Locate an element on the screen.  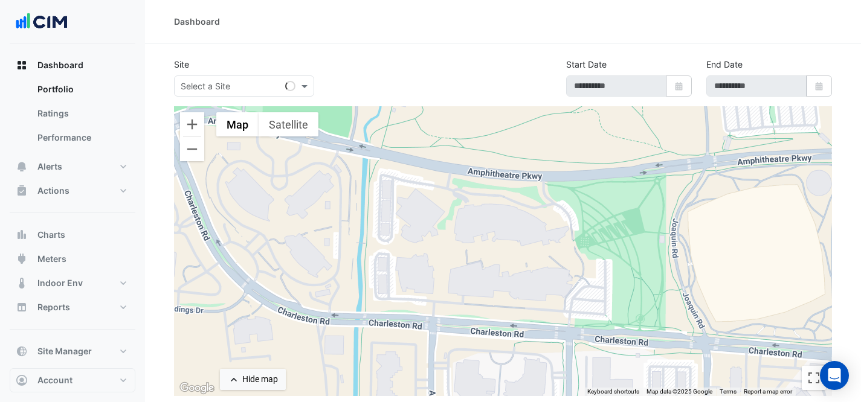
img: Google is located at coordinates (197, 388).